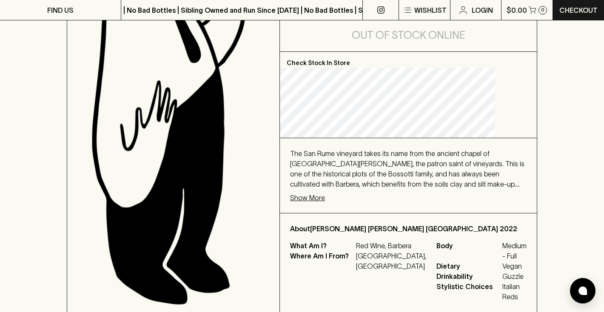 This screenshot has height=312, width=604. What do you see at coordinates (391, 246) in the screenshot?
I see `p: Red Wine, Barbera` at bounding box center [391, 246].